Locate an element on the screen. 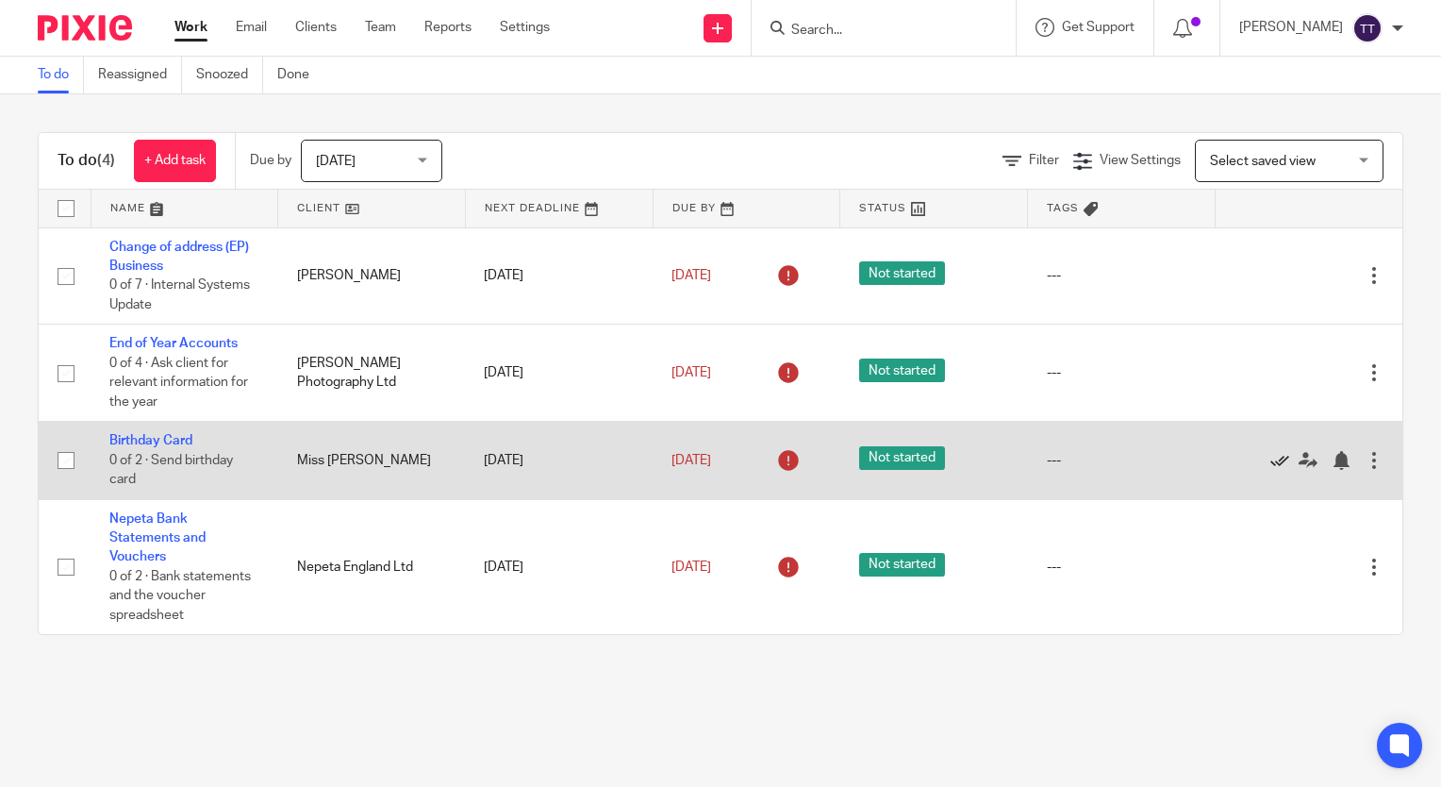  span: 0 of 7 · Internal Systems Update is located at coordinates (179, 294).